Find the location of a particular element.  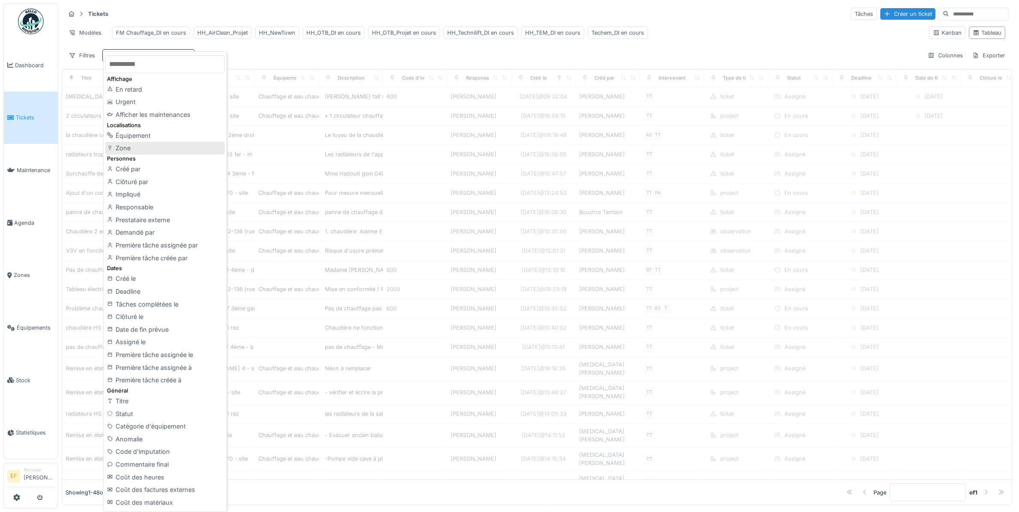

div: V3V en fonctionnement permanent is located at coordinates (112, 250).